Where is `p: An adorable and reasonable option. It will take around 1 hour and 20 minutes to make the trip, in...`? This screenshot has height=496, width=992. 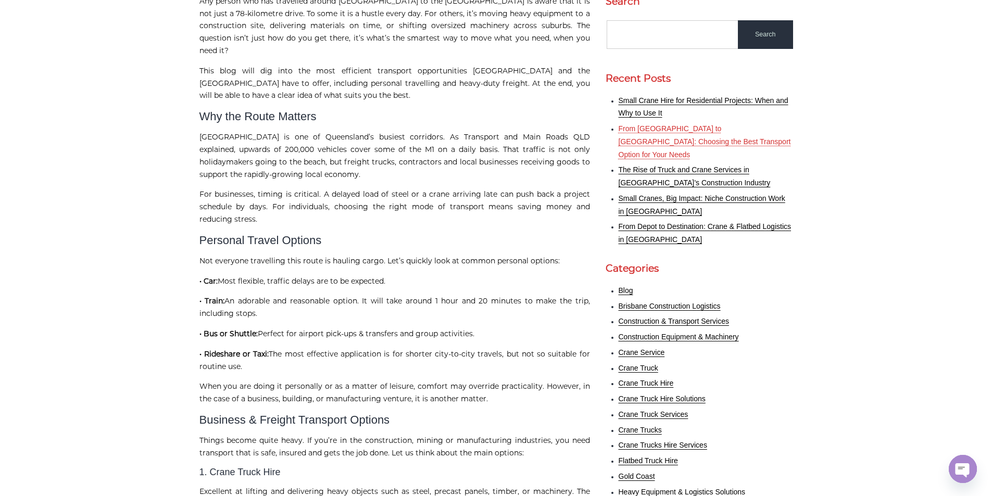
p: An adorable and reasonable option. It will take around 1 hour and 20 minutes to make the trip, in... is located at coordinates (395, 308).